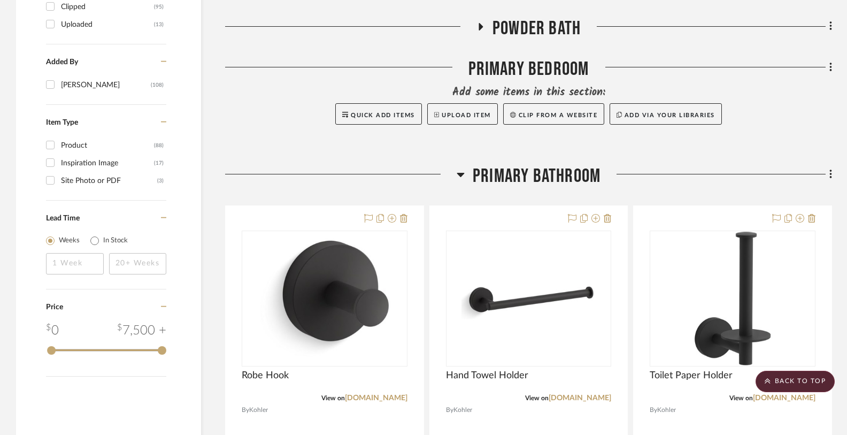 The image size is (847, 435). I want to click on div: Product, so click(107, 145).